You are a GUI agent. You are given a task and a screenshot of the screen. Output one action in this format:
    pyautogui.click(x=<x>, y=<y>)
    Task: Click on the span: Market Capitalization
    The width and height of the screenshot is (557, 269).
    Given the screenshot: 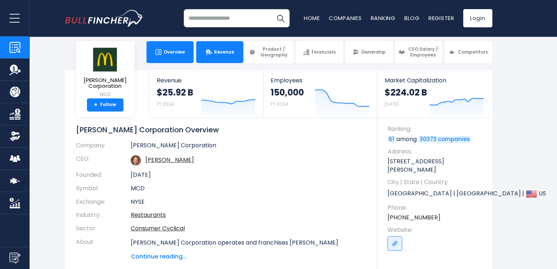 What is the action you would take?
    pyautogui.click(x=434, y=80)
    